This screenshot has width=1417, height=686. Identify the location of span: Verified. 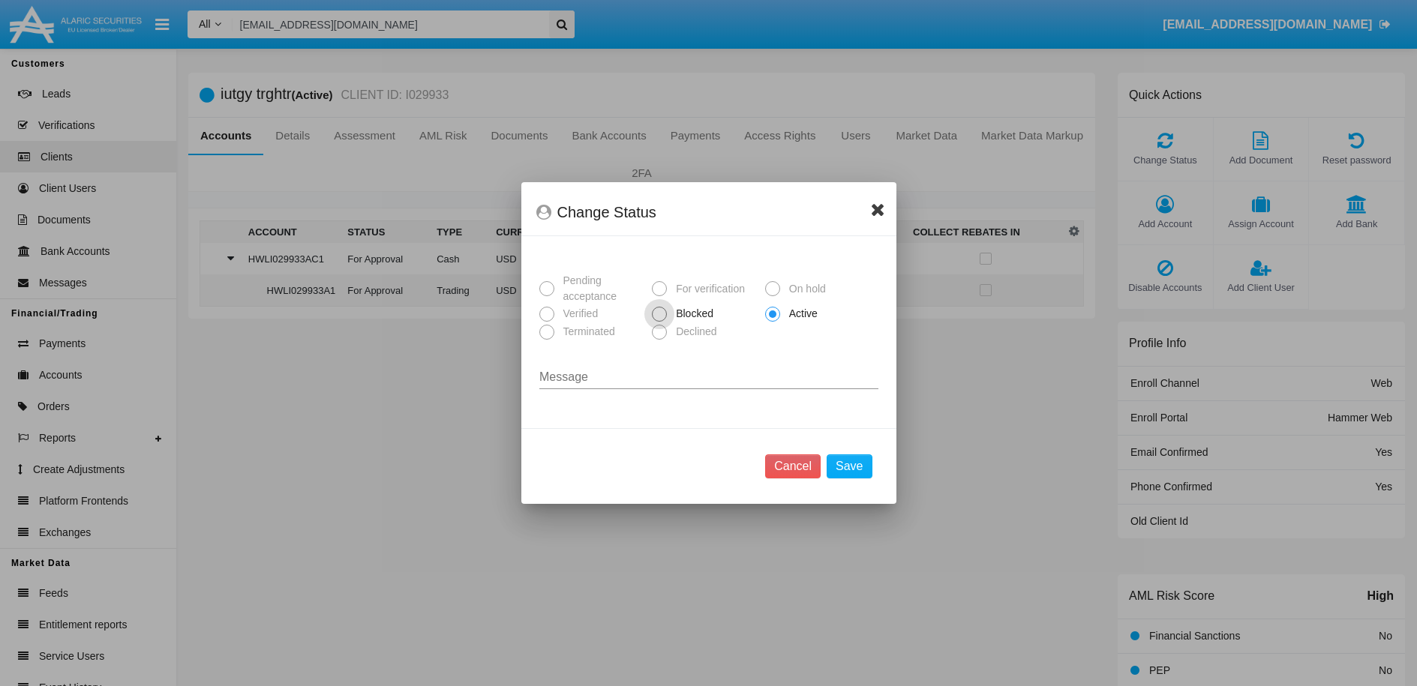
(578, 313).